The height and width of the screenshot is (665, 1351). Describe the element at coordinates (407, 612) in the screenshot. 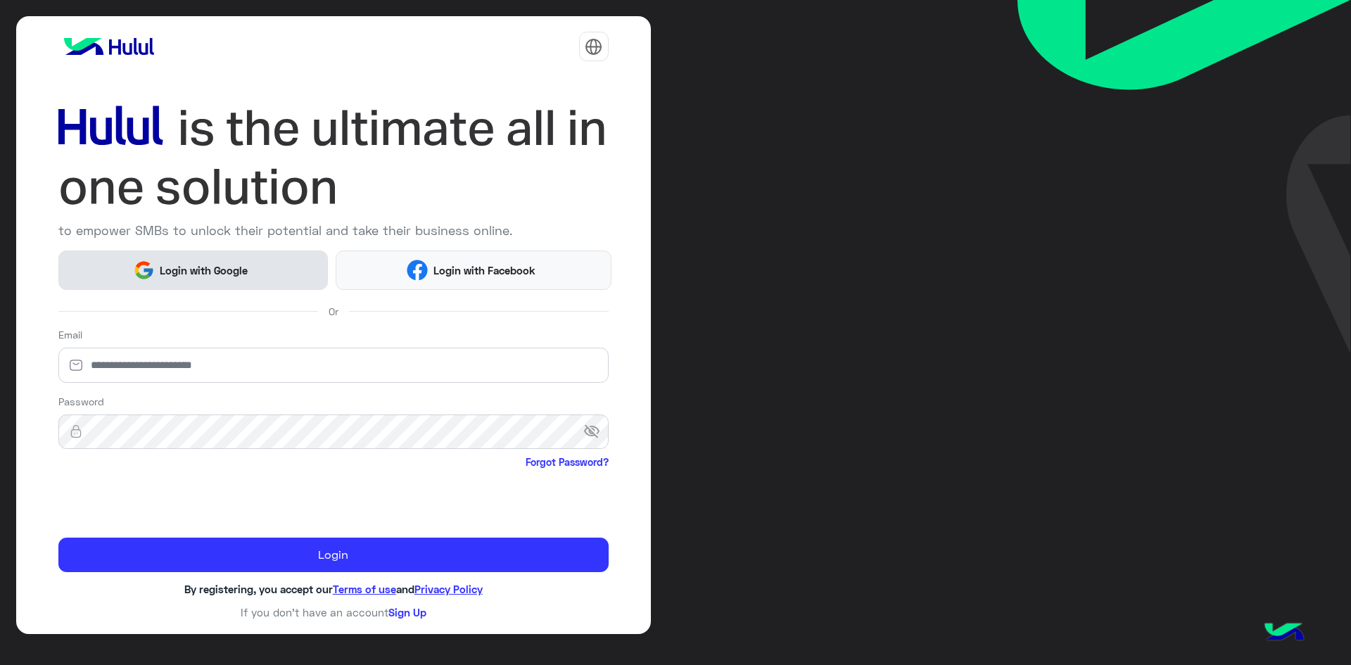

I see `a: Sign Up` at that location.